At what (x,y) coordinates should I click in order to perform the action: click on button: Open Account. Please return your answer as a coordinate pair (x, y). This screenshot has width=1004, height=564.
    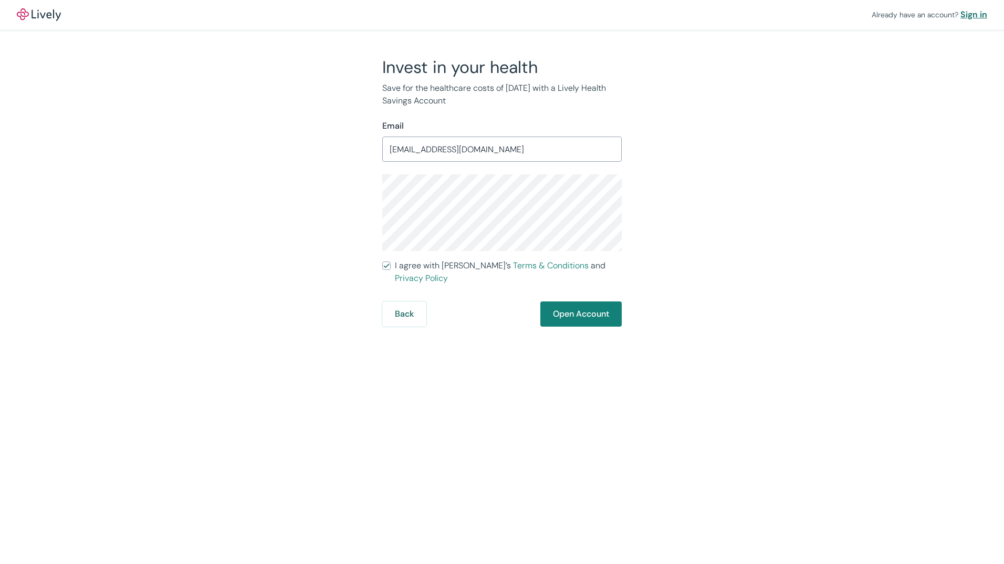
    Looking at the image, I should click on (581, 314).